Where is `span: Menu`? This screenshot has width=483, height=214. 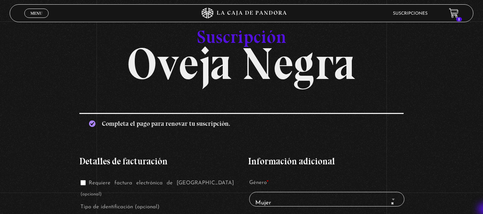 span: Menu is located at coordinates (36, 13).